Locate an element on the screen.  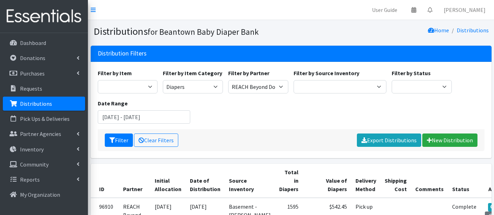
a: My Organization is located at coordinates (44, 195).